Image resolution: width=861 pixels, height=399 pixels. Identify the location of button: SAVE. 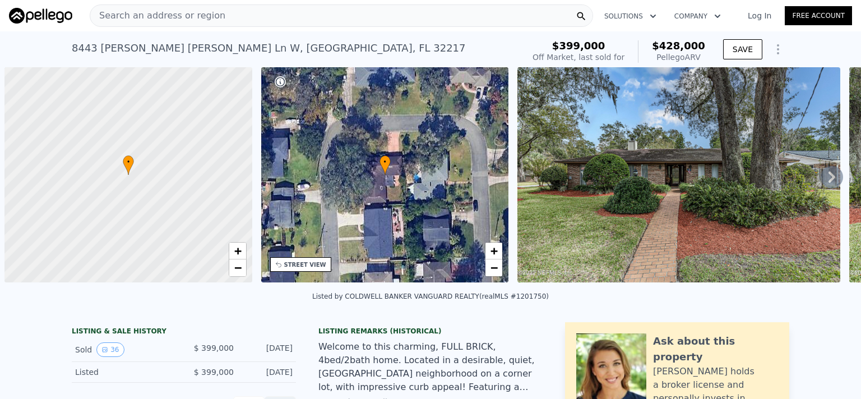
(743, 49).